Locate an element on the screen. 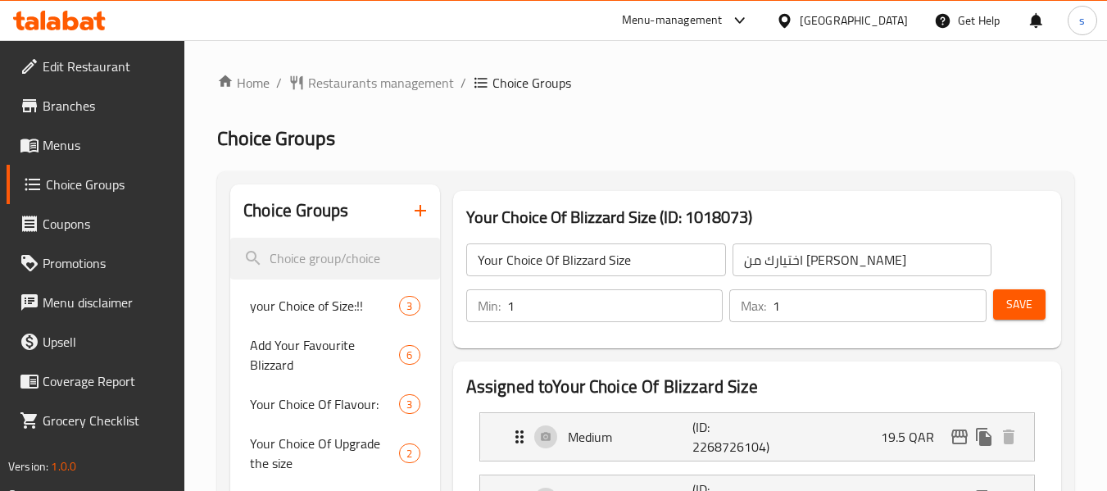 This screenshot has width=1107, height=491. span: Menu disclaimer is located at coordinates (107, 302).